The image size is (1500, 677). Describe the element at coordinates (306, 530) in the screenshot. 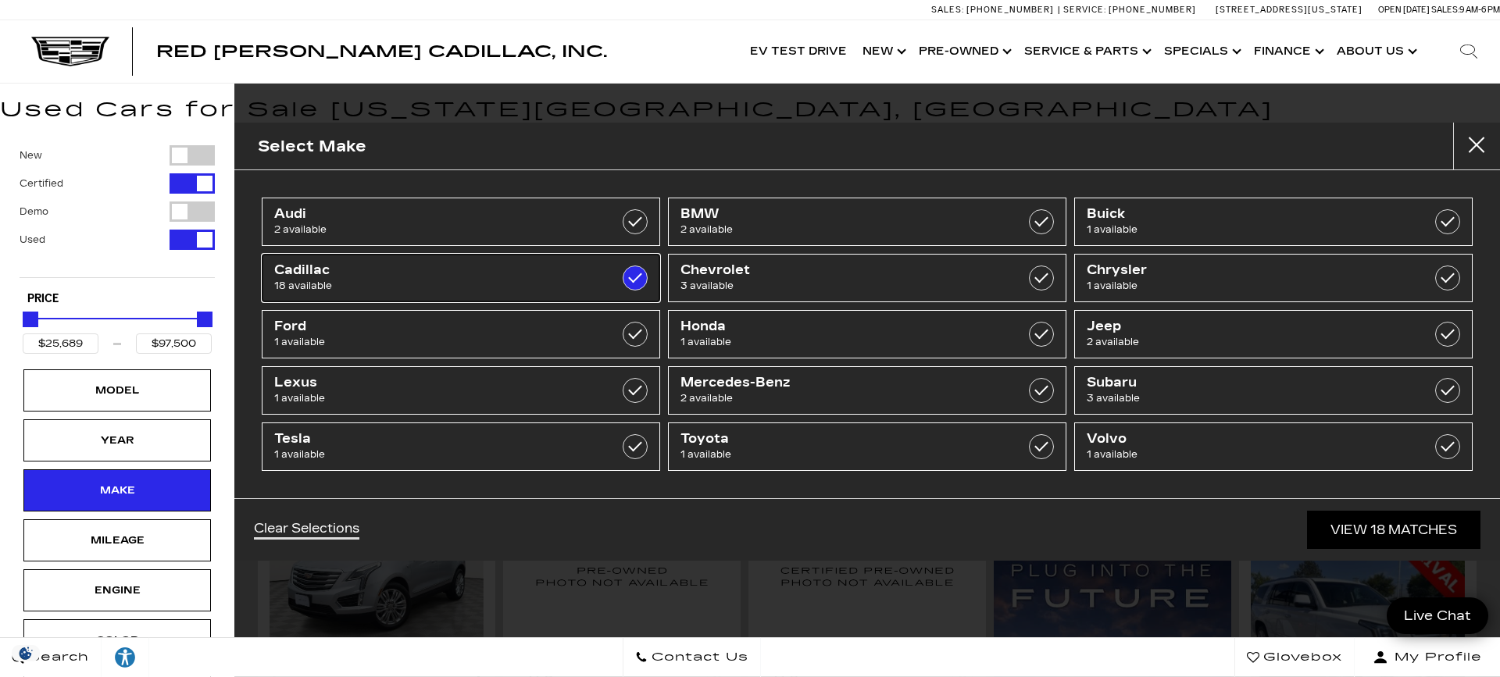

I see `a: Clear Selections` at that location.